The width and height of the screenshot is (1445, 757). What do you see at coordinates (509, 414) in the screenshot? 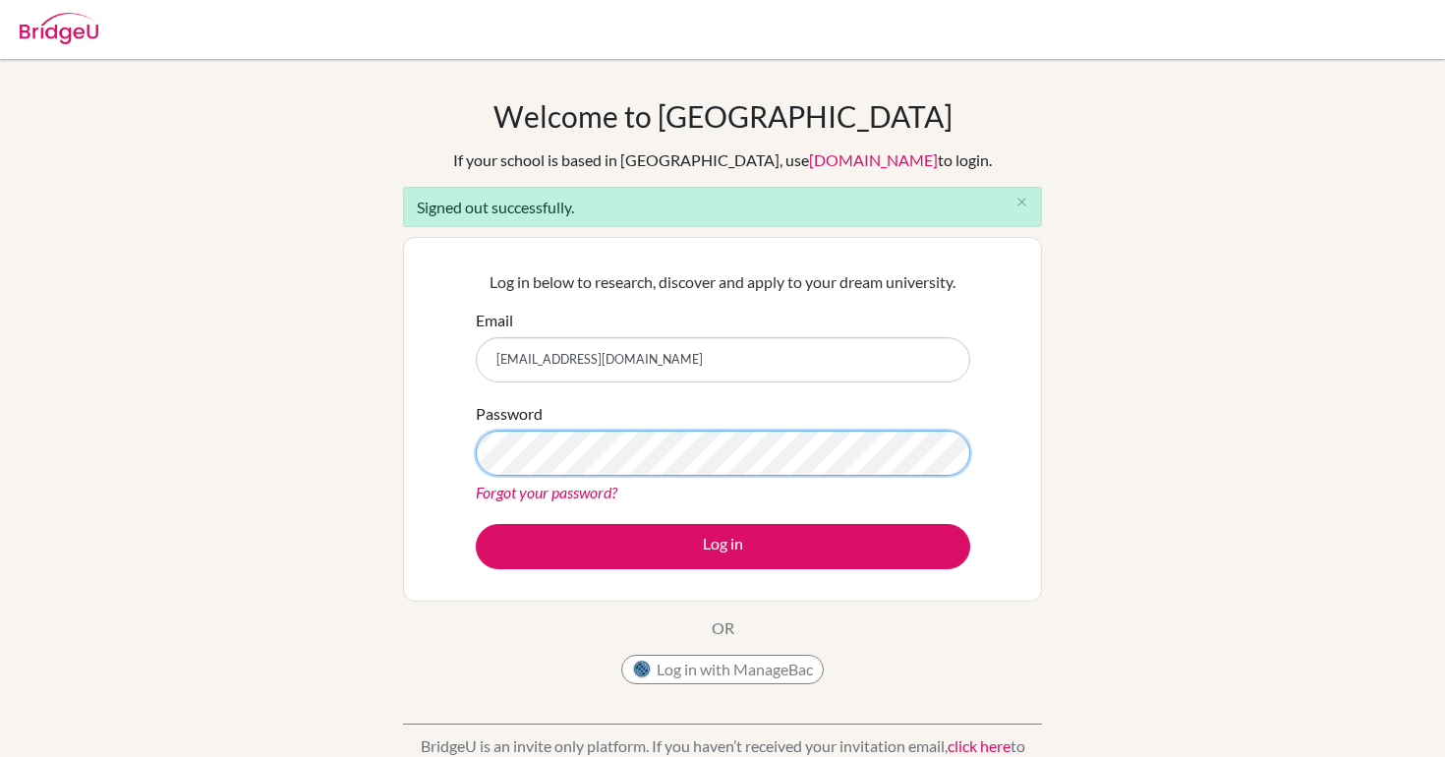
I see `label: Password` at bounding box center [509, 414].